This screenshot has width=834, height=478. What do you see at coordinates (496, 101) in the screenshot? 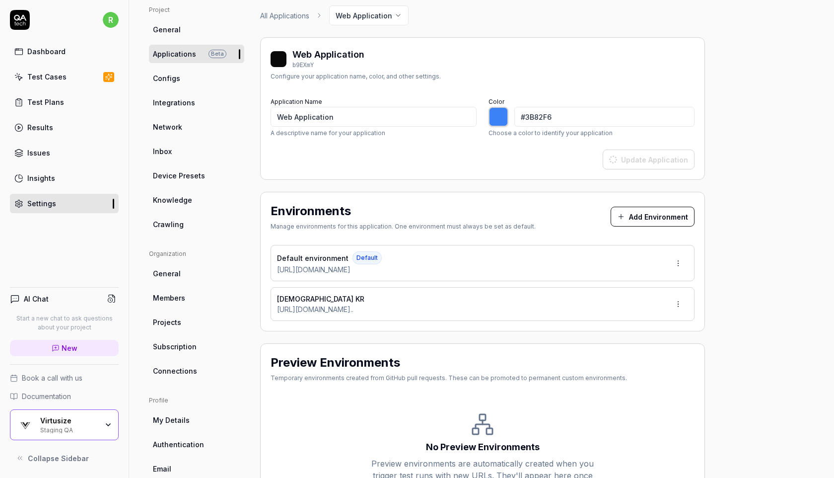
I see `label: Color` at bounding box center [496, 101].